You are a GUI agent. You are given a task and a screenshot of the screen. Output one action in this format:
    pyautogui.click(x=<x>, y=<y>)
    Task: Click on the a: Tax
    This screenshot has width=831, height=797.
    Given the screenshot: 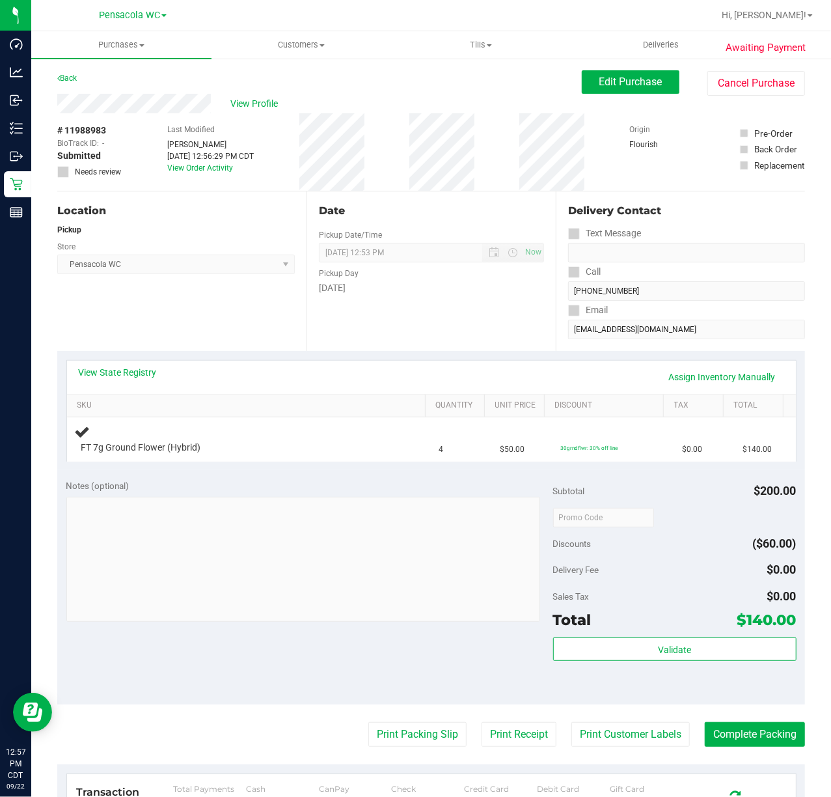 What is the action you would take?
    pyautogui.click(x=696, y=405)
    